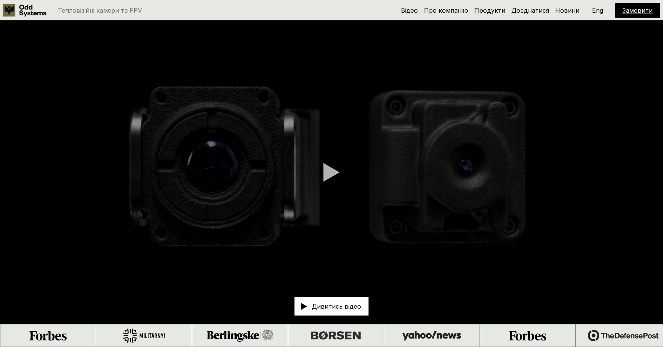 Image resolution: width=663 pixels, height=347 pixels. What do you see at coordinates (598, 10) in the screenshot?
I see `p: Eng` at bounding box center [598, 10].